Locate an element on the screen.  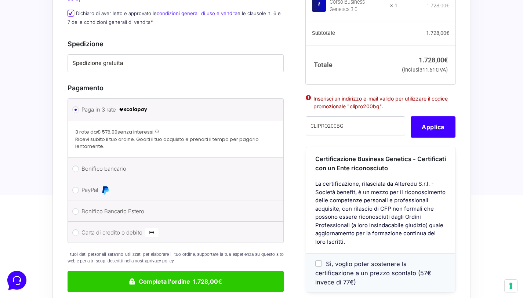
label: Paga in 3 rate is located at coordinates (174, 110).